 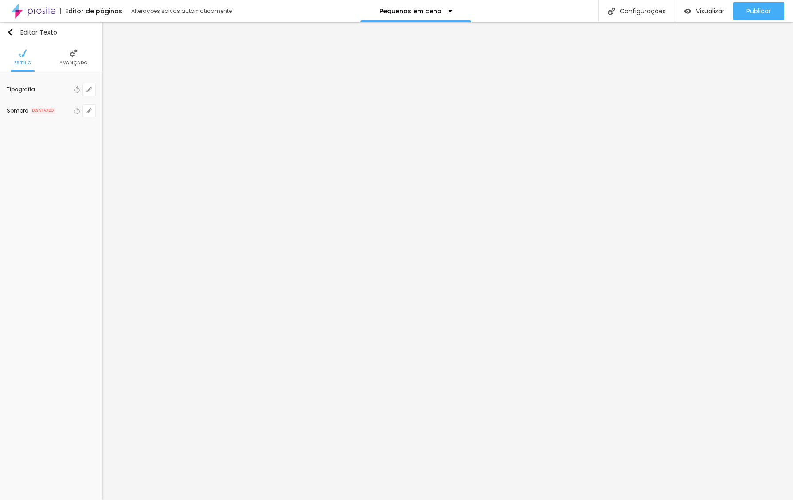 I want to click on div: Editor de páginas, so click(x=91, y=11).